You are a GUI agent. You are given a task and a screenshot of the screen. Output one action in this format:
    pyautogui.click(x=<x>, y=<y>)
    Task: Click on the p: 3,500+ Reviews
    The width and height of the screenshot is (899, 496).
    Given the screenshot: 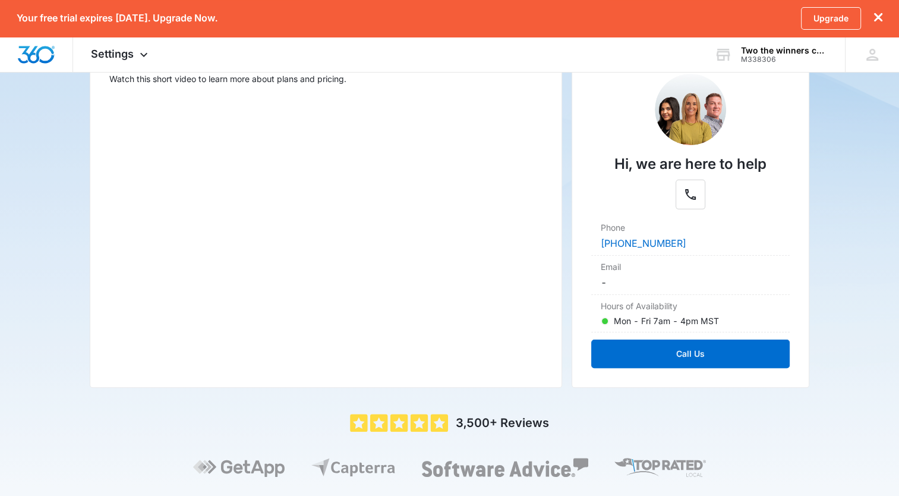 What is the action you would take?
    pyautogui.click(x=502, y=423)
    